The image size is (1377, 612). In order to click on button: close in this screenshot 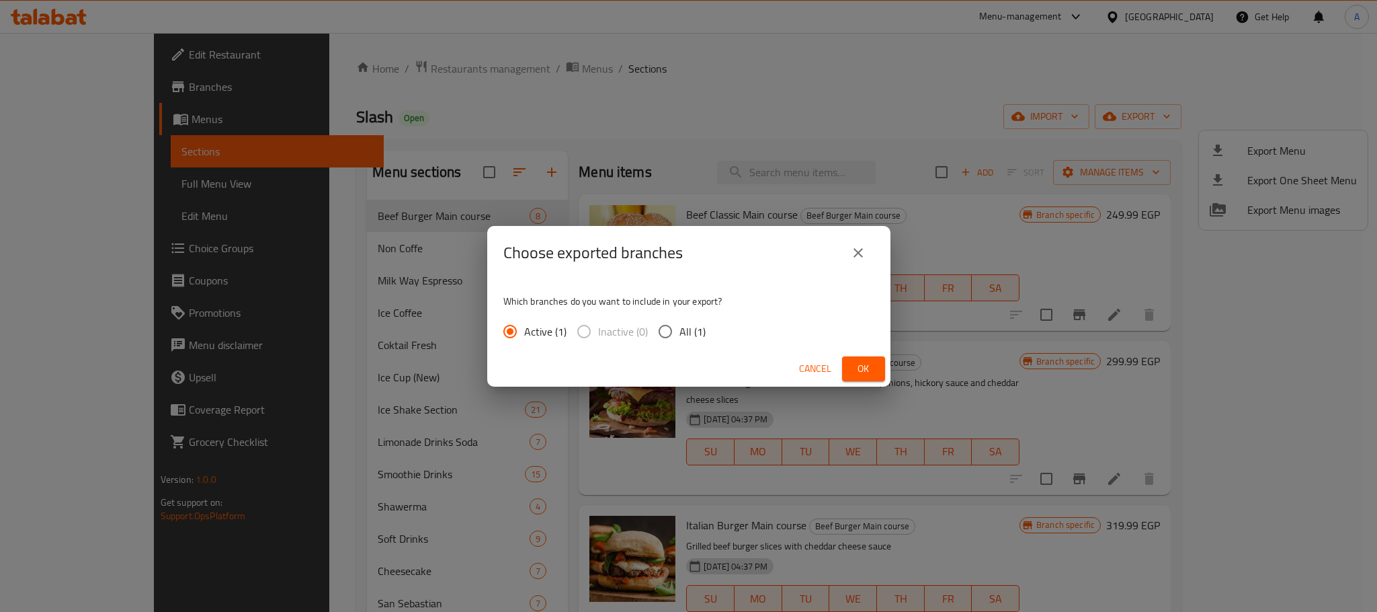, I will do `click(858, 253)`.